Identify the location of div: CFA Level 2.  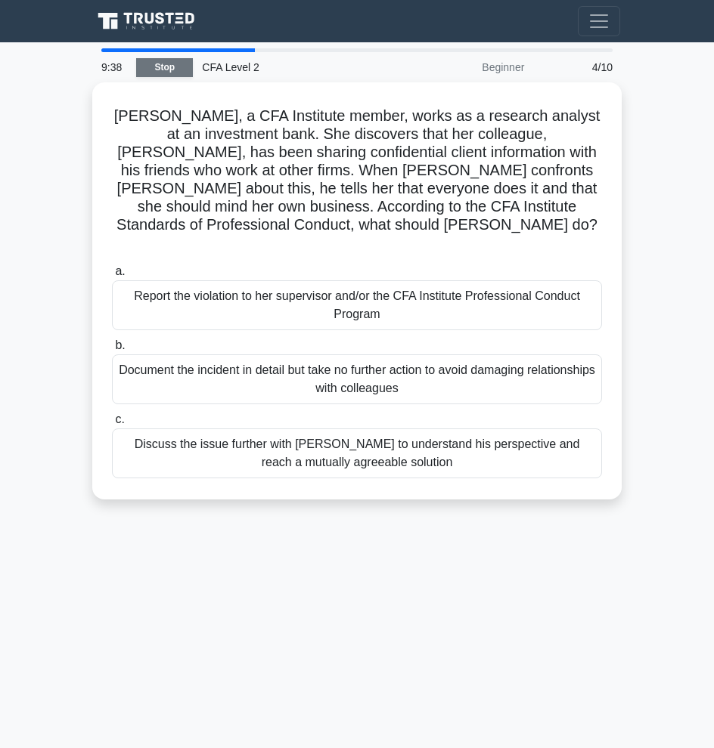
(296, 67).